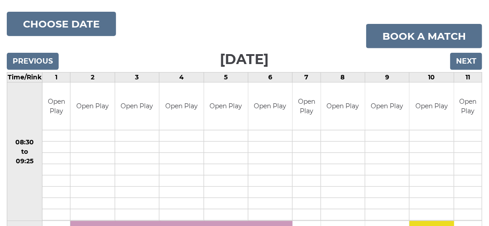  What do you see at coordinates (25, 78) in the screenshot?
I see `td: Time/Rink` at bounding box center [25, 78].